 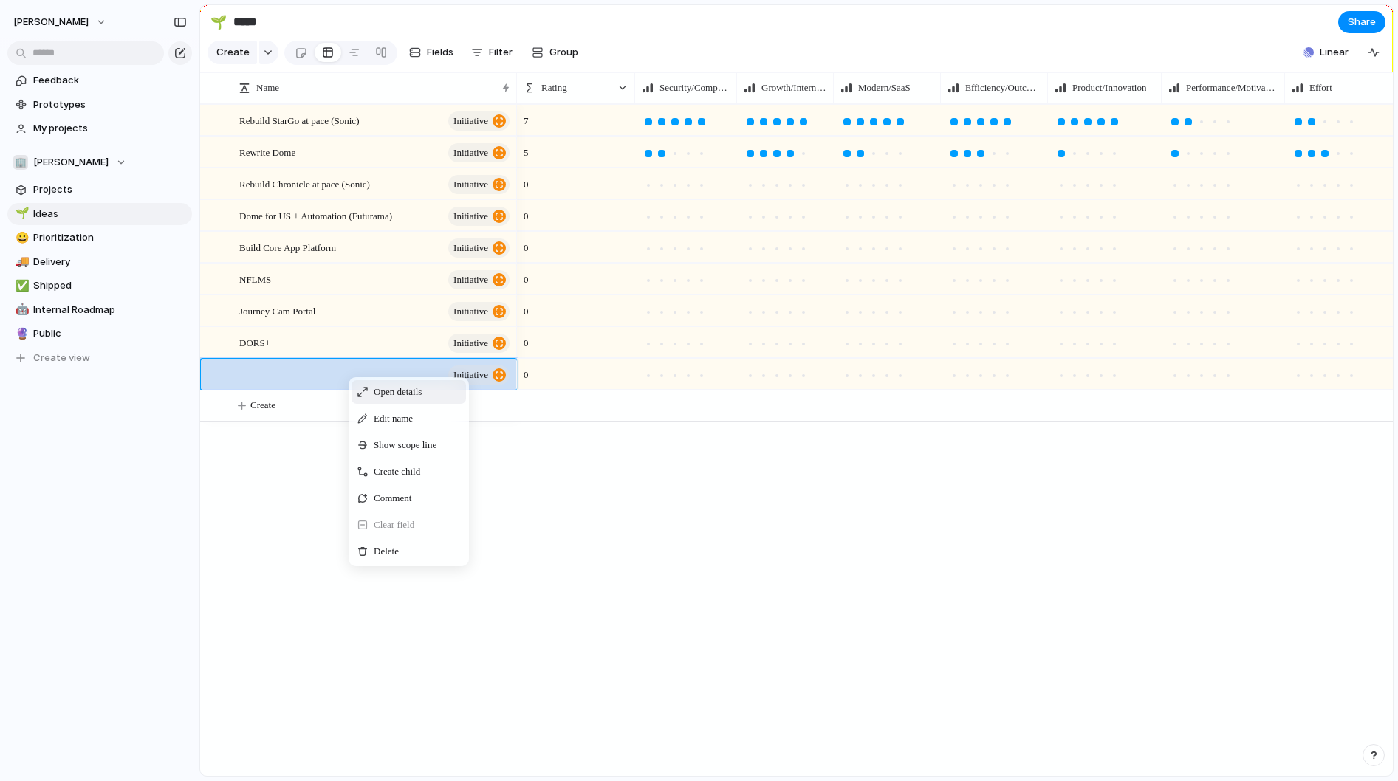 I want to click on button: Share, so click(x=1362, y=22).